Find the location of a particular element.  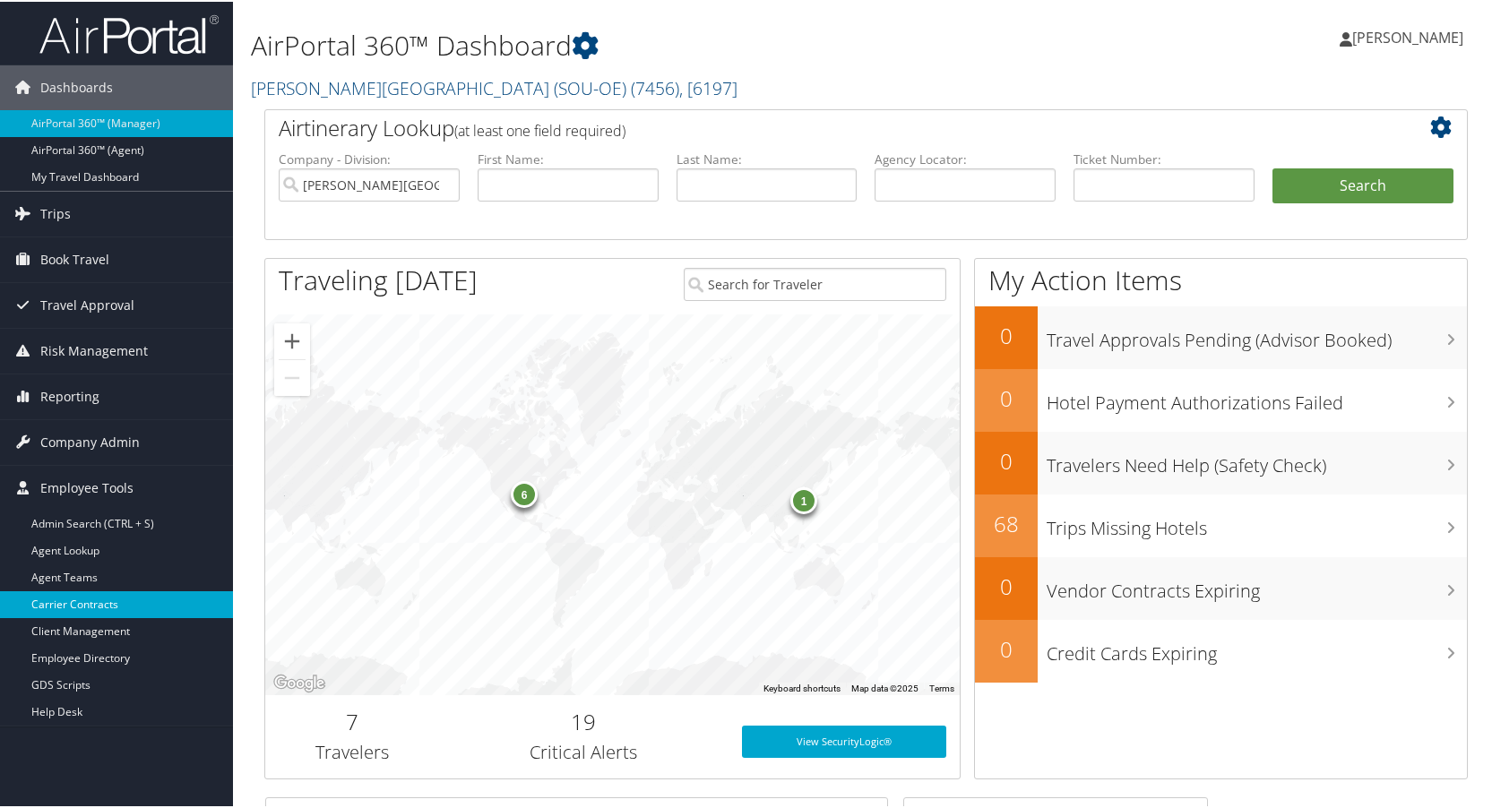

h2: 19 is located at coordinates (583, 721).